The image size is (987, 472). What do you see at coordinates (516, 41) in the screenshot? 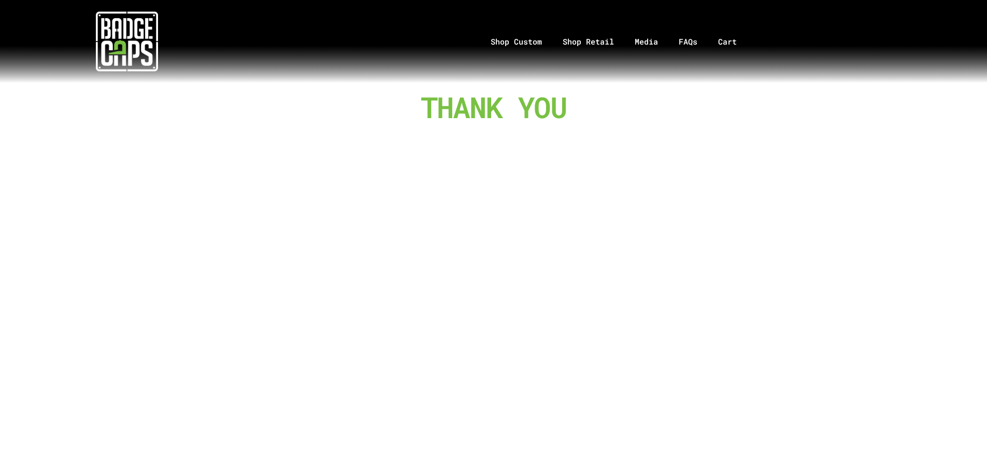
I see `a: Shop Custom` at bounding box center [516, 41].